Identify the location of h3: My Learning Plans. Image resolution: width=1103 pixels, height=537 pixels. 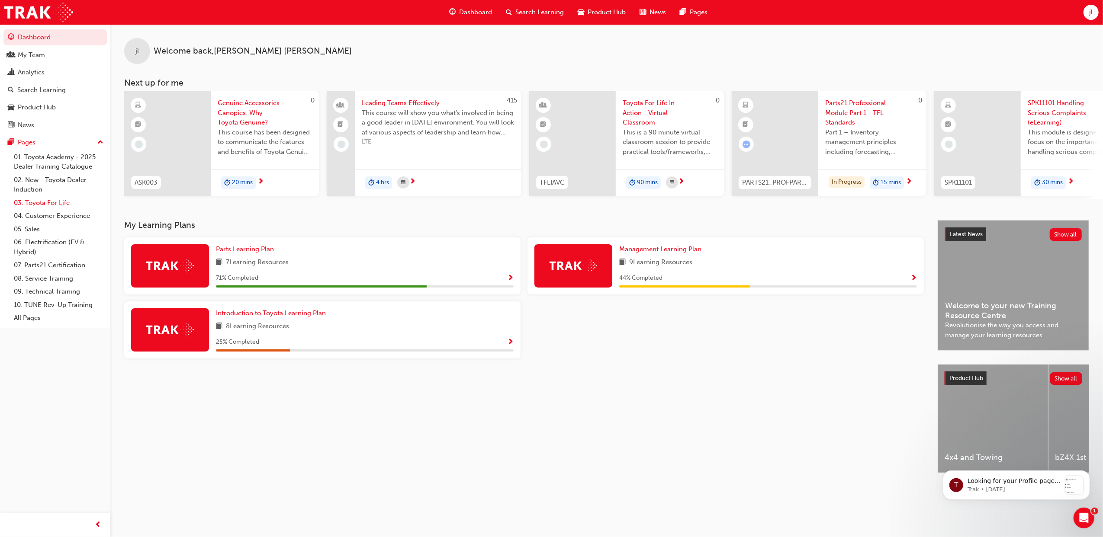
(524, 225).